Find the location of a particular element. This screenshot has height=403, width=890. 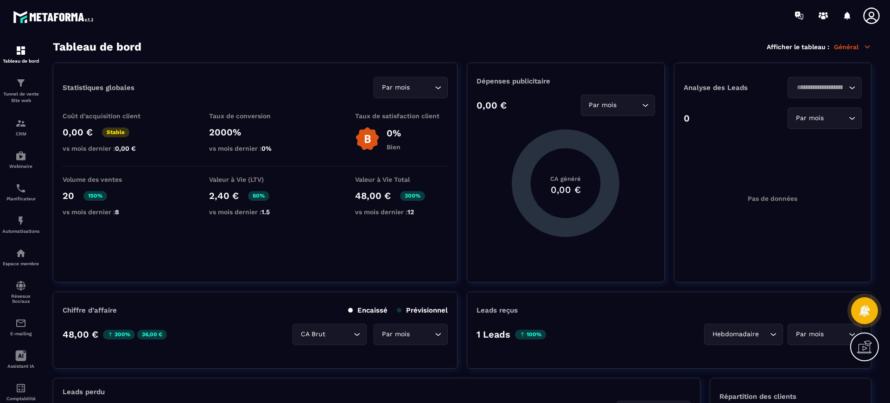

p: 0% is located at coordinates (394, 133).